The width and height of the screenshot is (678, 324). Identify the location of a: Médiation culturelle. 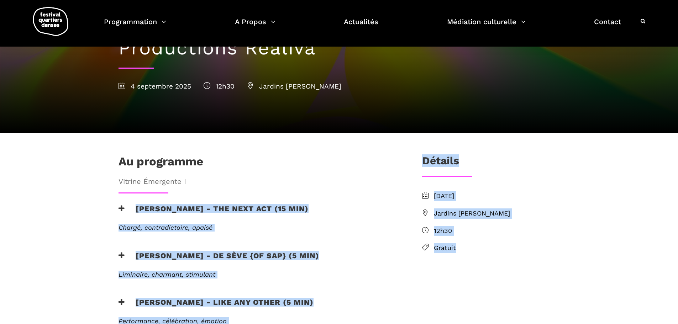
(486, 26).